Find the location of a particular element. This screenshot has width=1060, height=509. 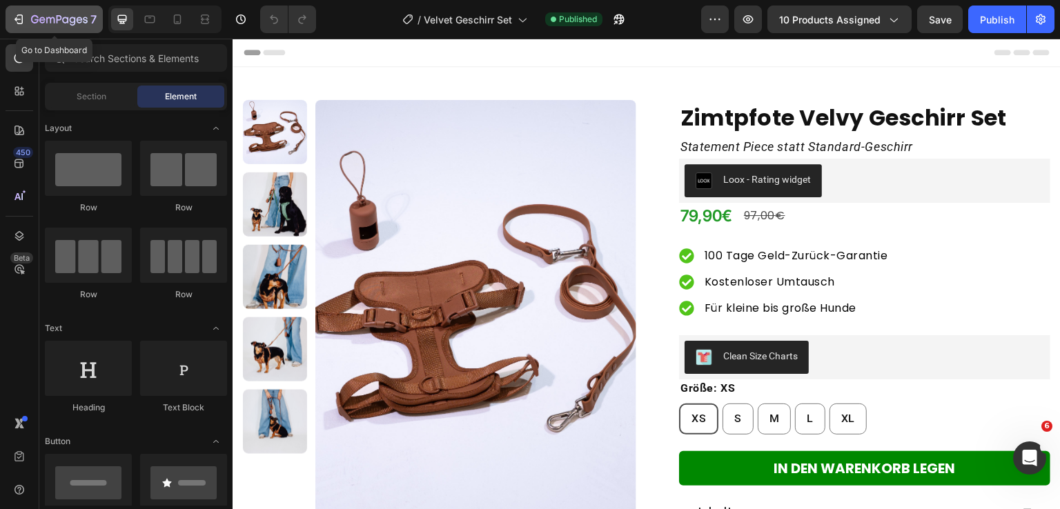

div: Publish is located at coordinates (998, 19).